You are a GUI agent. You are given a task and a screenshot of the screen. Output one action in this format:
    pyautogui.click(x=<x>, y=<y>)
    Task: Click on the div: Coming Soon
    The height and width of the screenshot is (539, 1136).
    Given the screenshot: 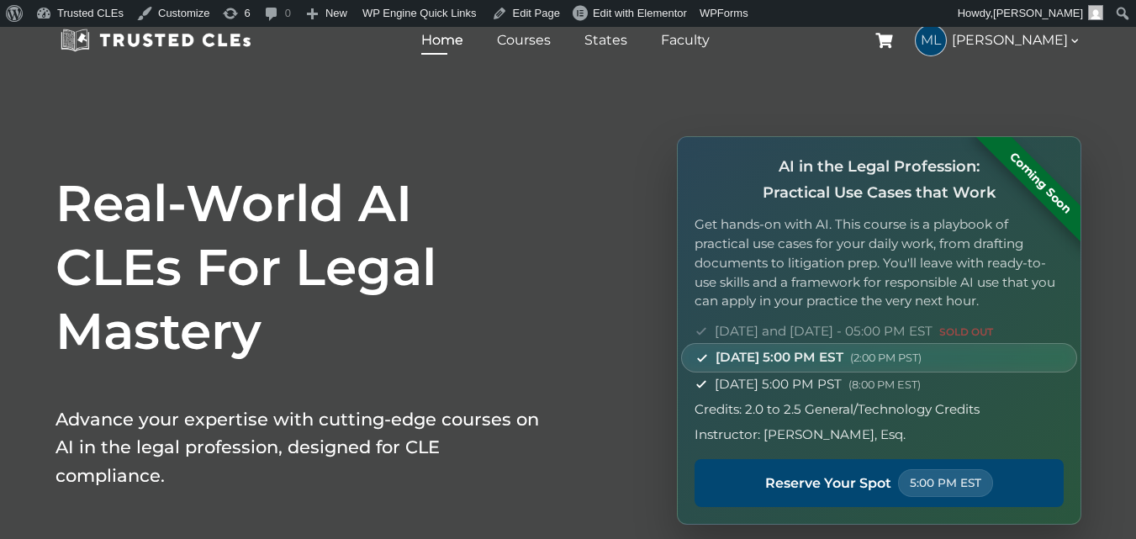 What is the action you would take?
    pyautogui.click(x=1039, y=182)
    